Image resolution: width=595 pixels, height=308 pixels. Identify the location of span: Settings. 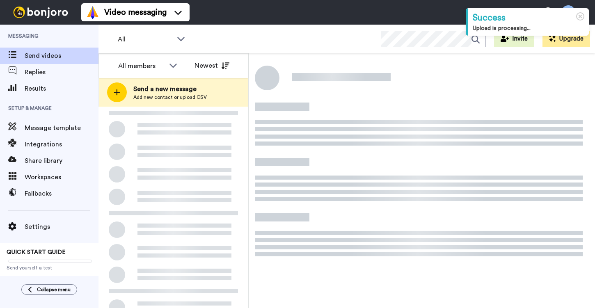
(62, 227).